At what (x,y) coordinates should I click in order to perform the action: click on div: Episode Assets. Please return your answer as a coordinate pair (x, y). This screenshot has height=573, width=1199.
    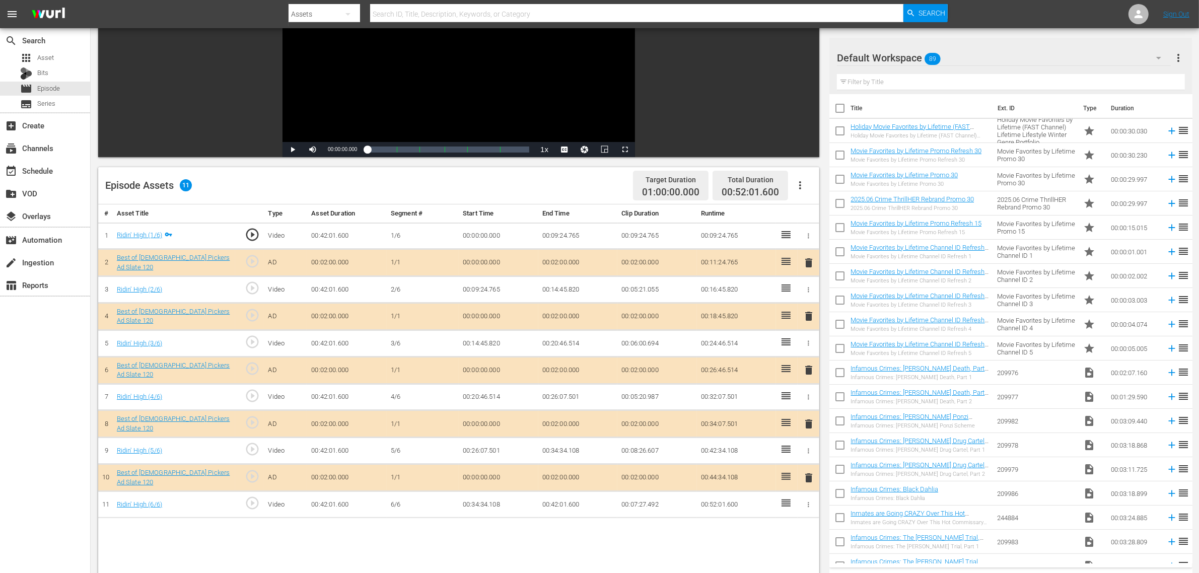
    Looking at the image, I should click on (149, 185).